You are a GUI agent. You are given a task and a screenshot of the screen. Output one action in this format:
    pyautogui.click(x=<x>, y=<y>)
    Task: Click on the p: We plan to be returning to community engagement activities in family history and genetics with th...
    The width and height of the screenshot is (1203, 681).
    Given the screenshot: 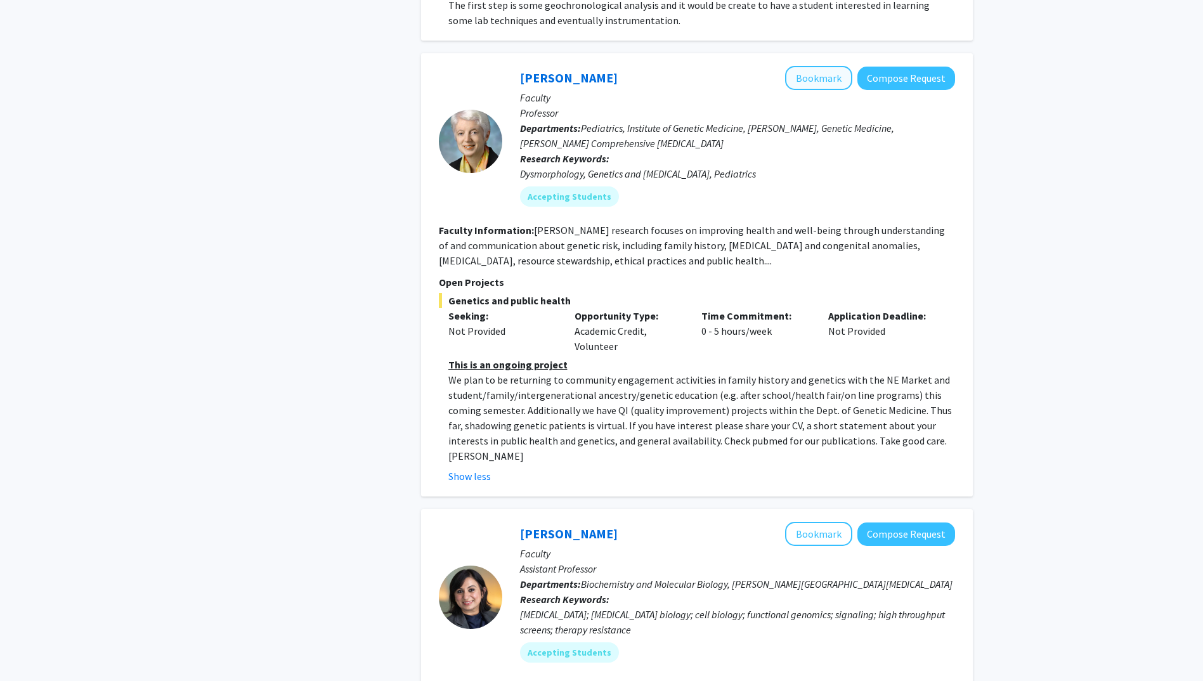 What is the action you would take?
    pyautogui.click(x=701, y=418)
    